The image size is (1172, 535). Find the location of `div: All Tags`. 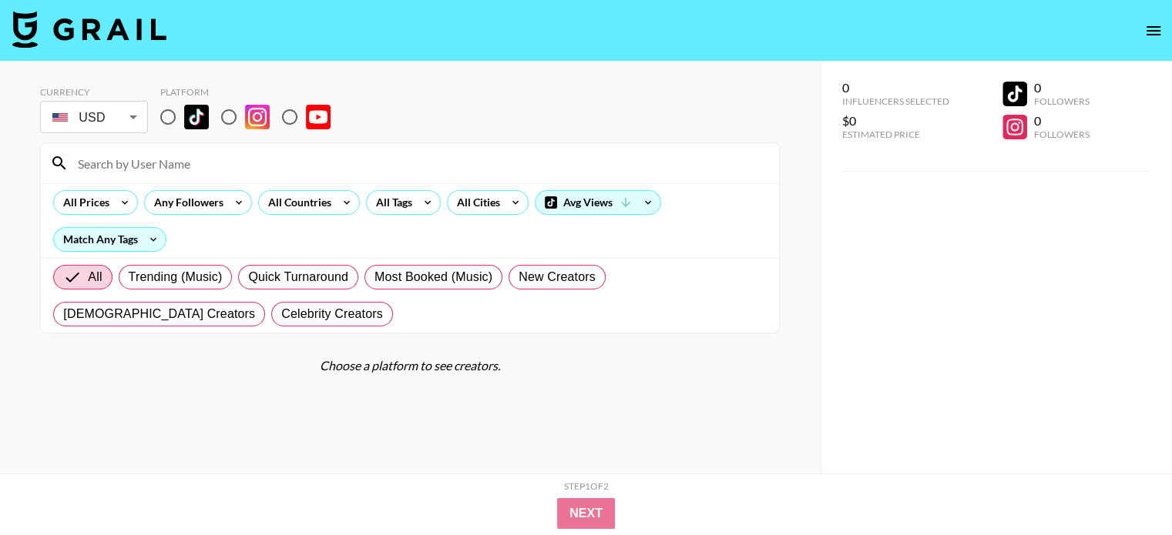

div: All Tags is located at coordinates (391, 203).